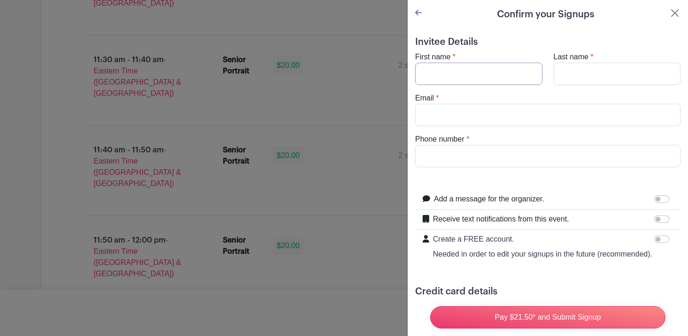 Image resolution: width=688 pixels, height=336 pixels. What do you see at coordinates (542, 255) in the screenshot?
I see `p: Needed in order to edit your signups in the future (recommended).` at bounding box center [542, 255].